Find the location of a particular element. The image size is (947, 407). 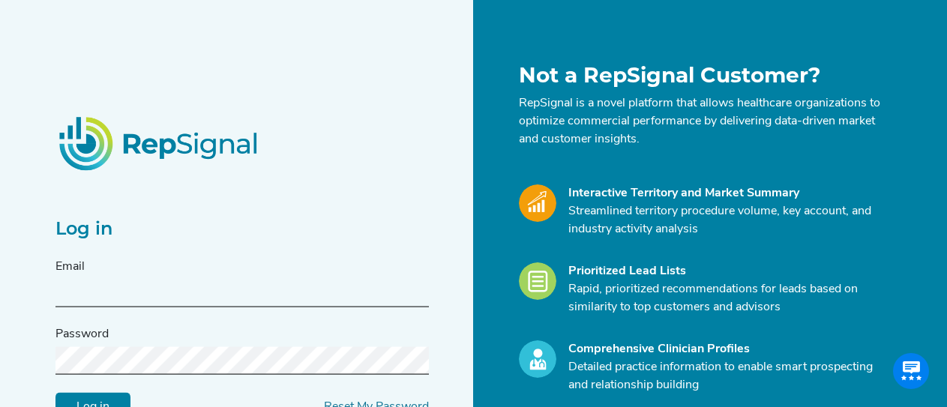

img: Profile_Icon.739e2aba.svg is located at coordinates (538, 359).